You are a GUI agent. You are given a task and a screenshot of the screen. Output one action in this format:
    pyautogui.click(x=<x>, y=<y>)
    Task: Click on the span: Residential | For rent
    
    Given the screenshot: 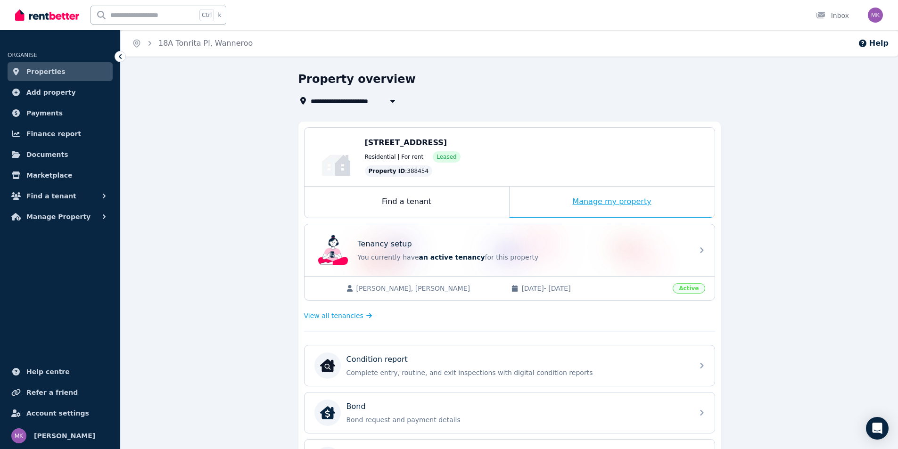 What is the action you would take?
    pyautogui.click(x=394, y=157)
    